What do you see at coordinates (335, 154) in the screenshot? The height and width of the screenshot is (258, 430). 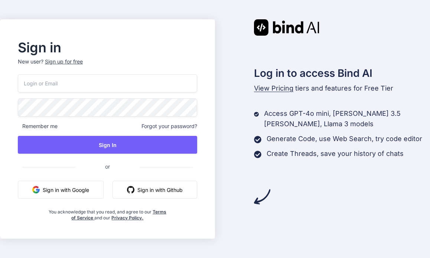 I see `p: Create Threads, save your history of chats` at bounding box center [335, 154].